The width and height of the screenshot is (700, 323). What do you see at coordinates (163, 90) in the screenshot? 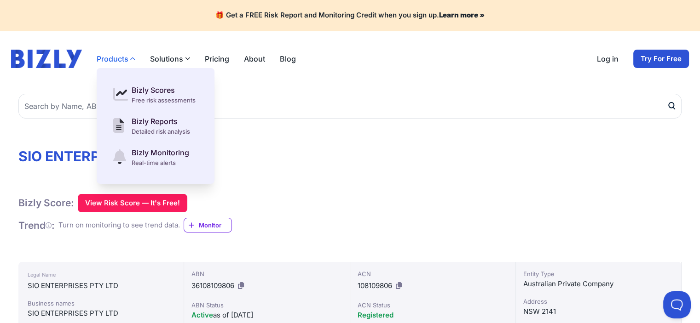
I see `div: Bizly Scores` at bounding box center [163, 90].